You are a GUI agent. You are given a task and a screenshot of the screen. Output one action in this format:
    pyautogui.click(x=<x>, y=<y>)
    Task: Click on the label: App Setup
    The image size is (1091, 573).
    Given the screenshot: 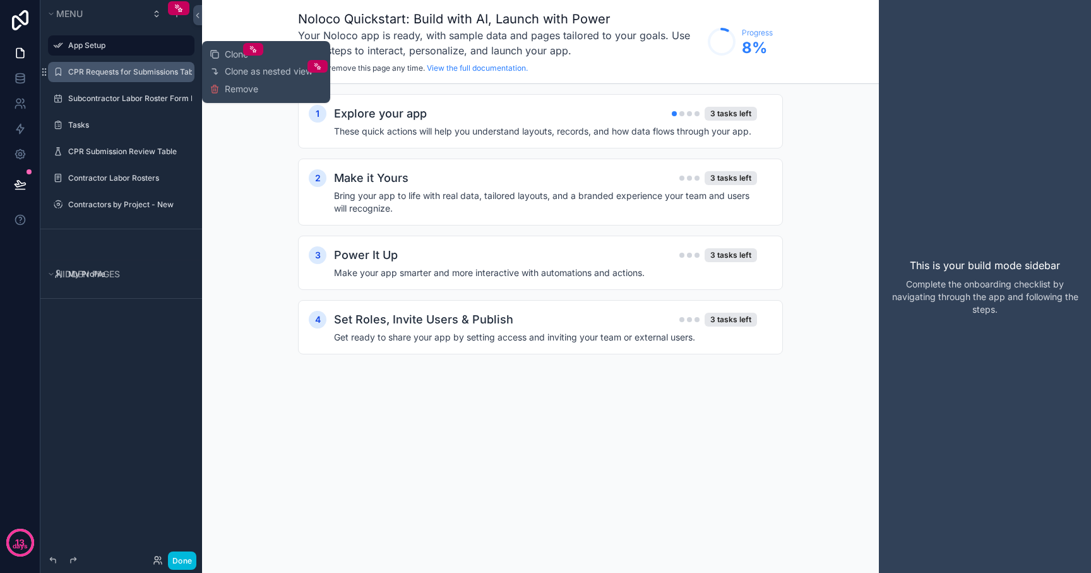 What is the action you would take?
    pyautogui.click(x=128, y=45)
    